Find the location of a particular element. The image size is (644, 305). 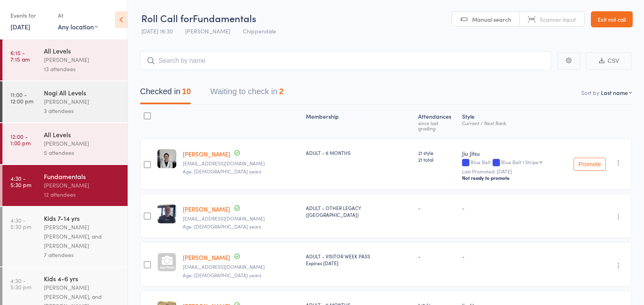

div: Blue Belt 1 Stripe is located at coordinates (519, 162).